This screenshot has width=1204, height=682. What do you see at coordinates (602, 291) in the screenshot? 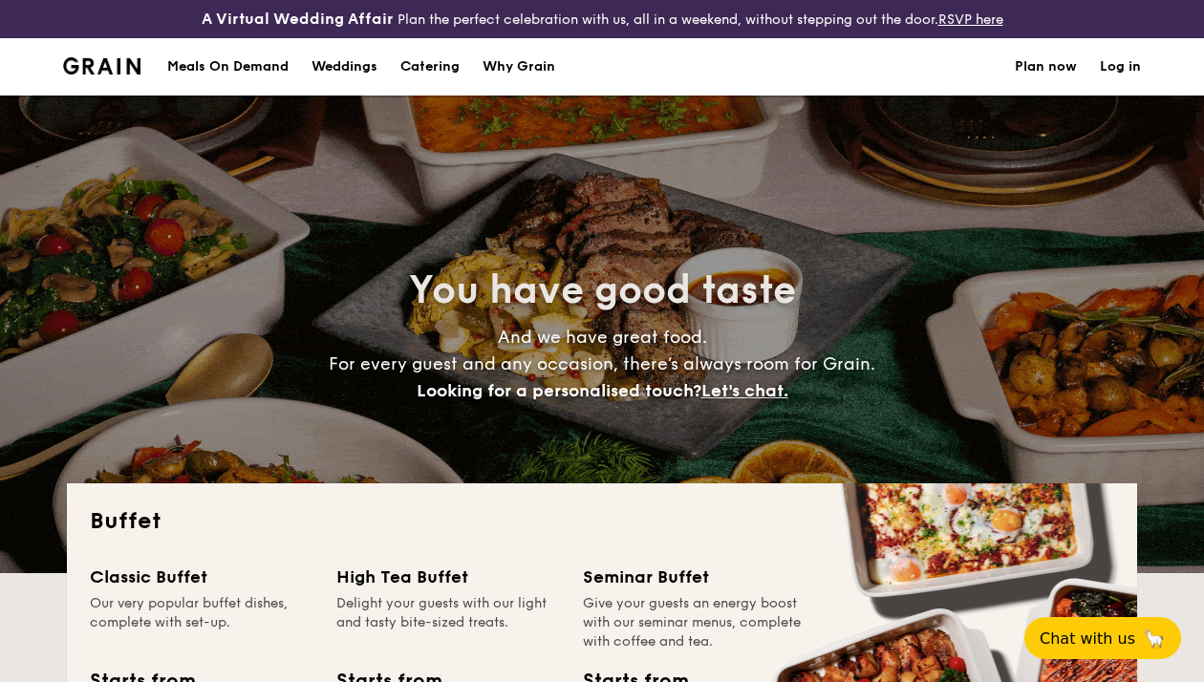
I see `span: You have good taste` at bounding box center [602, 291].